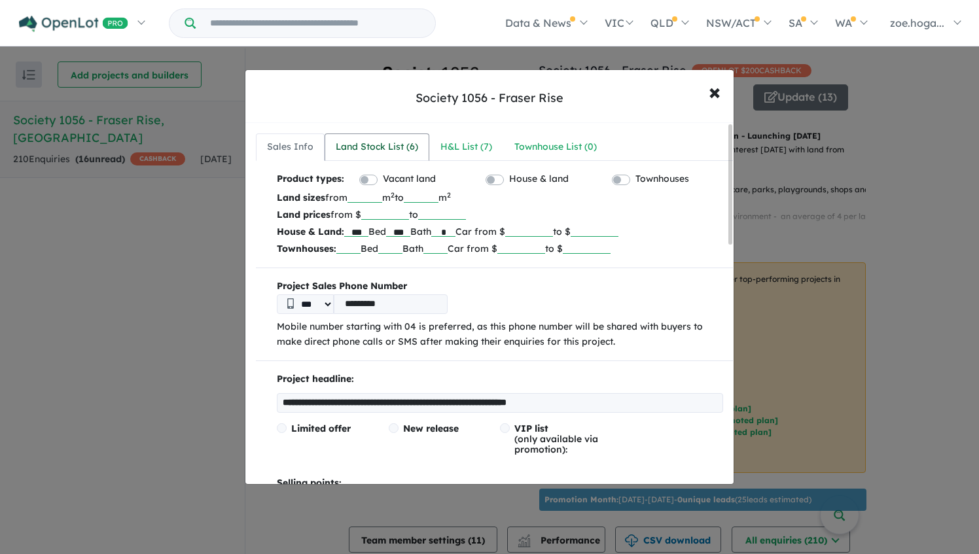 This screenshot has height=554, width=979. I want to click on b: Townhouses:, so click(306, 249).